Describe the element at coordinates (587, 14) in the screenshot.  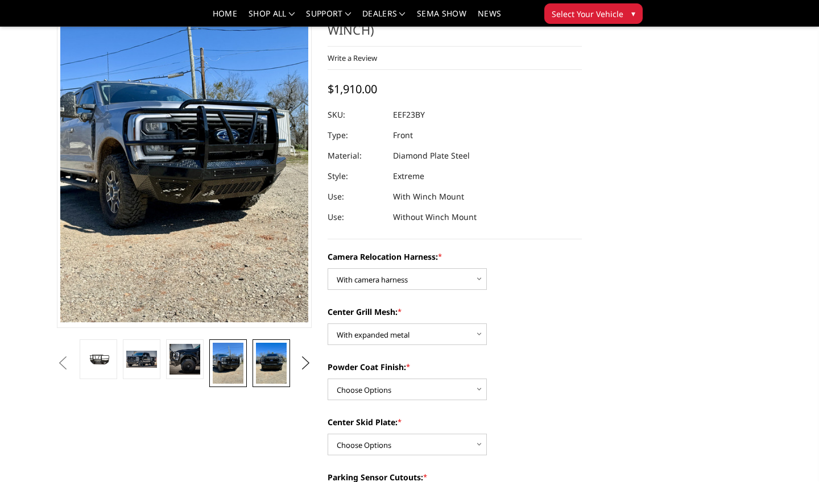
I see `span: Select Your Vehicle` at that location.